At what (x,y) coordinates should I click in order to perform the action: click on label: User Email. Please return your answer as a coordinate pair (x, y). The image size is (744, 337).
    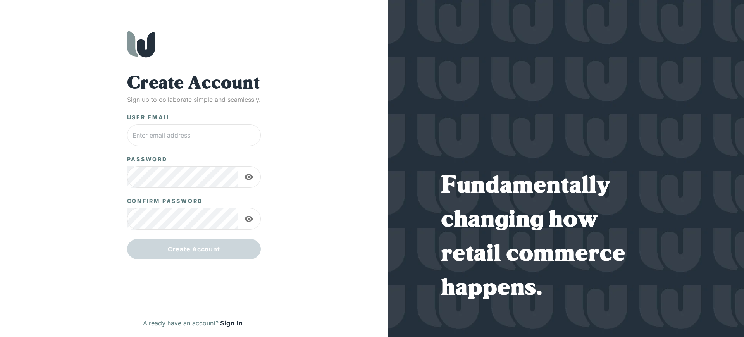
    Looking at the image, I should click on (149, 117).